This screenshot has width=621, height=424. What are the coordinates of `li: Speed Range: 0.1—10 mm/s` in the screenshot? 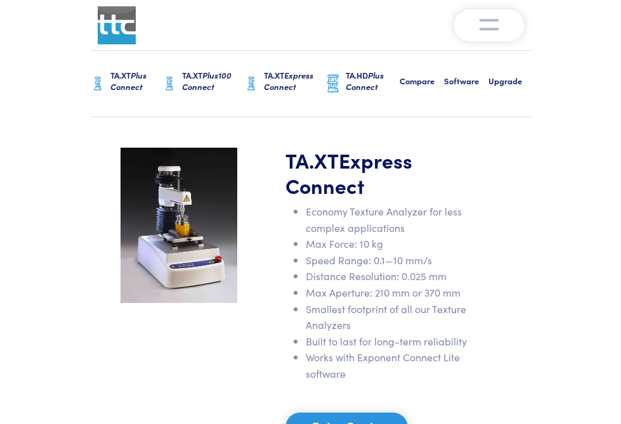 It's located at (387, 261).